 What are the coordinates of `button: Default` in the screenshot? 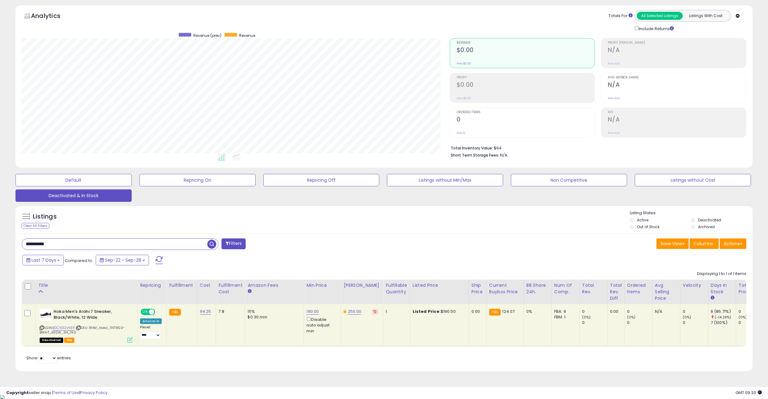 It's located at (73, 180).